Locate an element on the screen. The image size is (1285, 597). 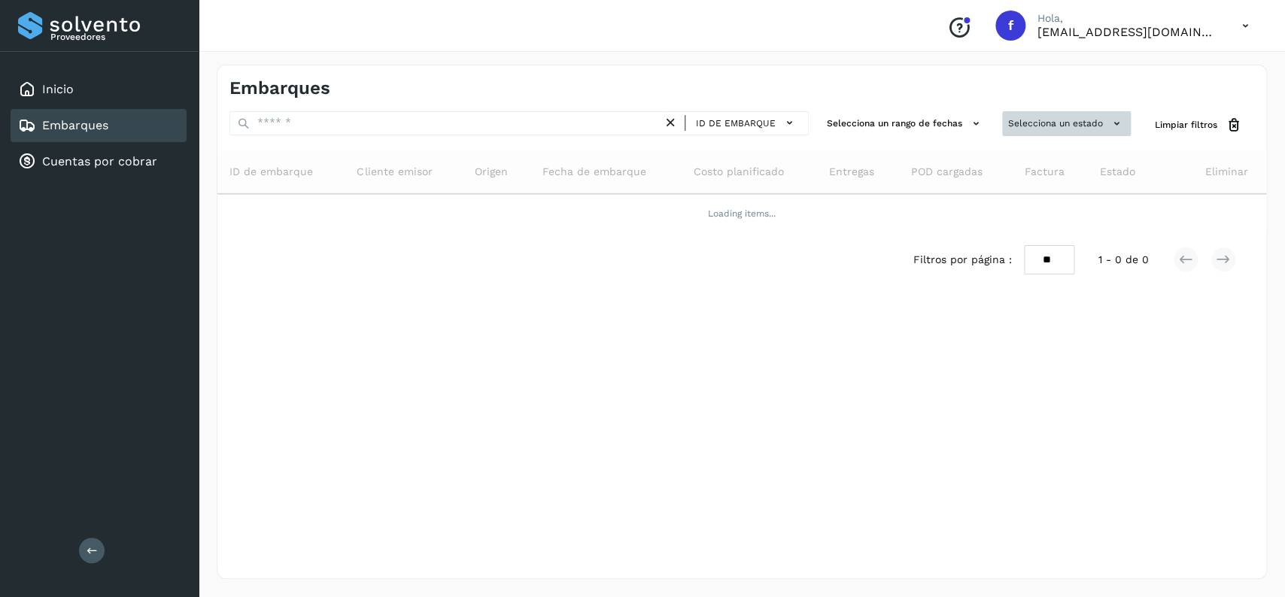
button: Selecciona un rango de fechas is located at coordinates (905, 123).